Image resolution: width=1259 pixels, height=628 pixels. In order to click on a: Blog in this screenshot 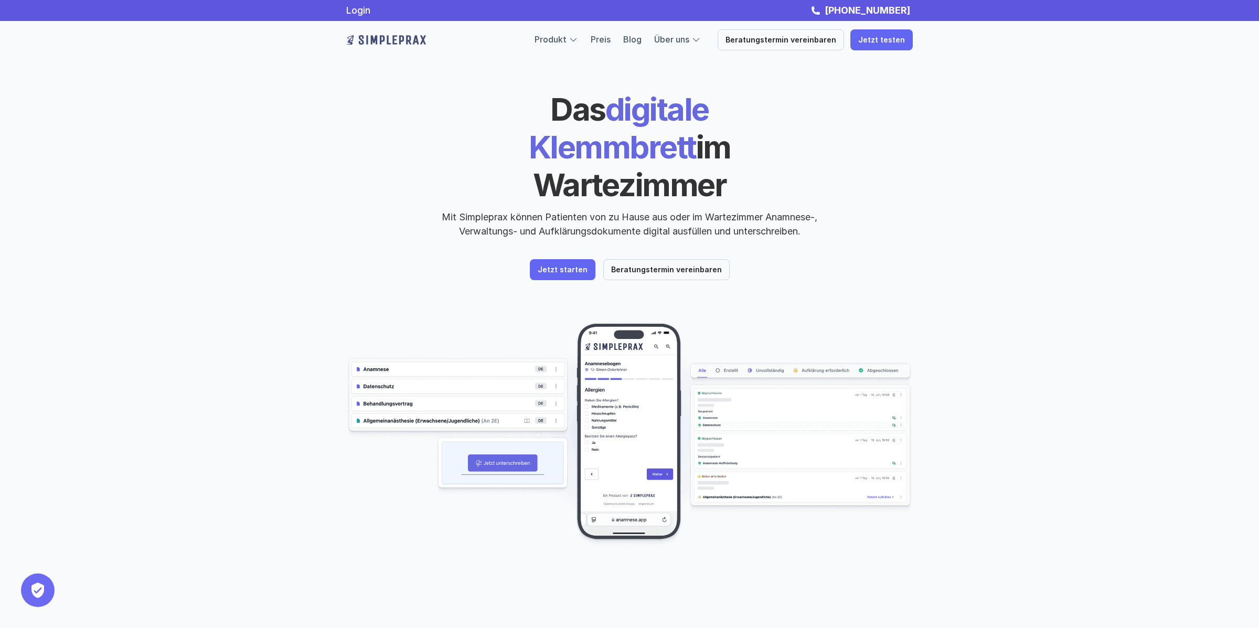, I will do `click(632, 39)`.